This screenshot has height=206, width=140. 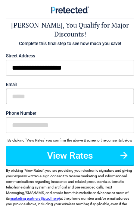 What do you see at coordinates (70, 155) in the screenshot?
I see `button: View Rates` at bounding box center [70, 155].